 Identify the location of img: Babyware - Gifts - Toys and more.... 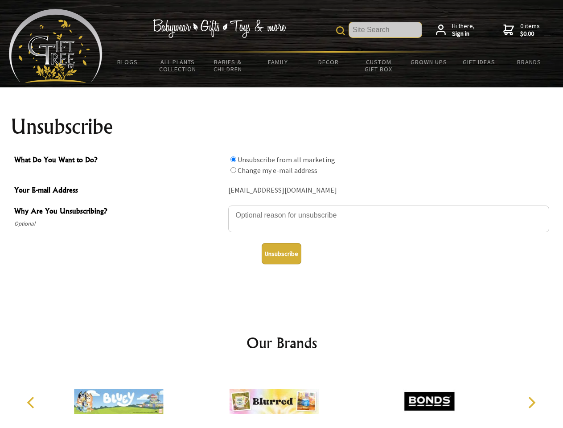
(56, 46).